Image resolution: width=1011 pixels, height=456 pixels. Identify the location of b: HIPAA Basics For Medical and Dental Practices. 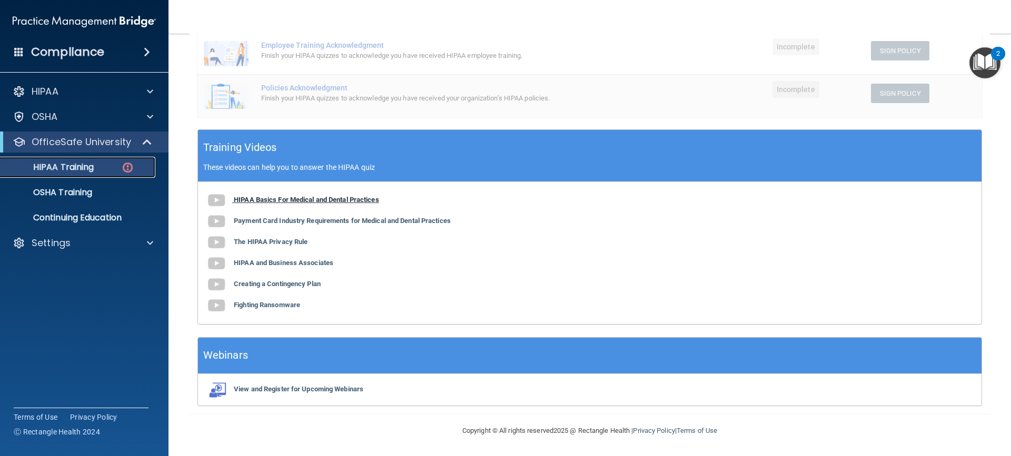
(306, 200).